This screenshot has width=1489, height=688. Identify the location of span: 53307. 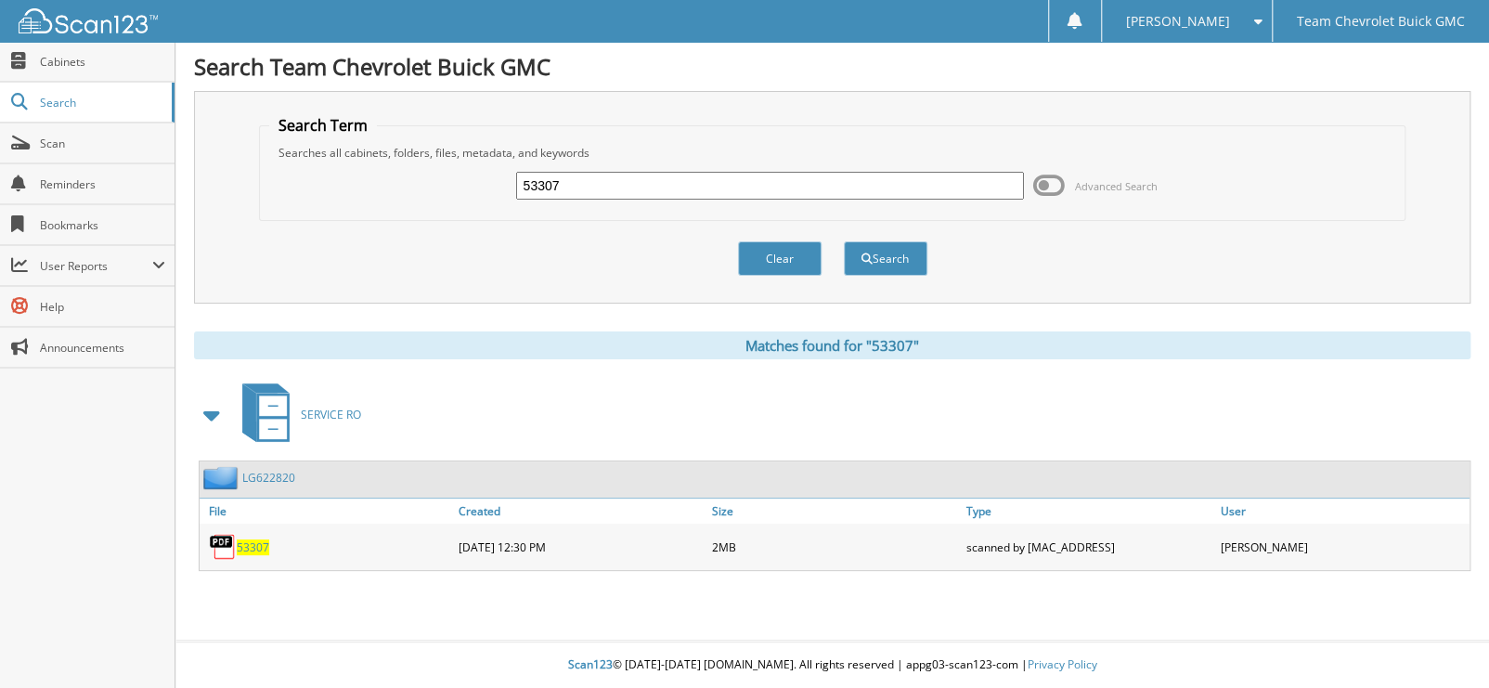
(252, 547).